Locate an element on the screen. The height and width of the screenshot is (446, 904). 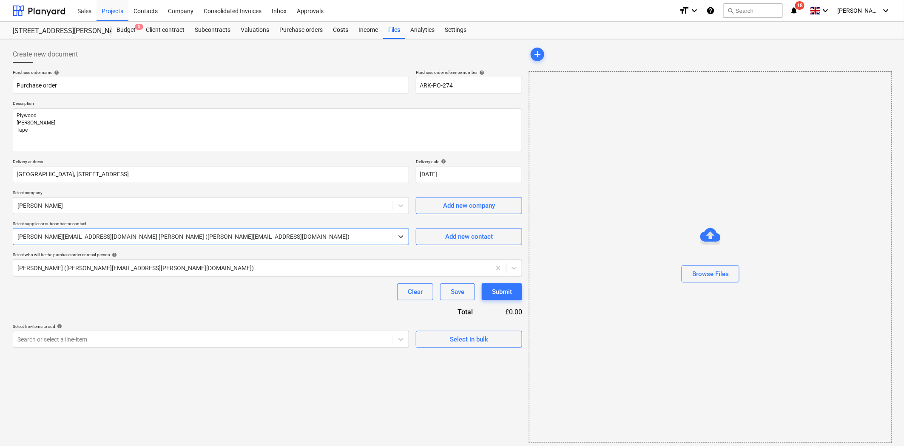
a: Income is located at coordinates (368, 30).